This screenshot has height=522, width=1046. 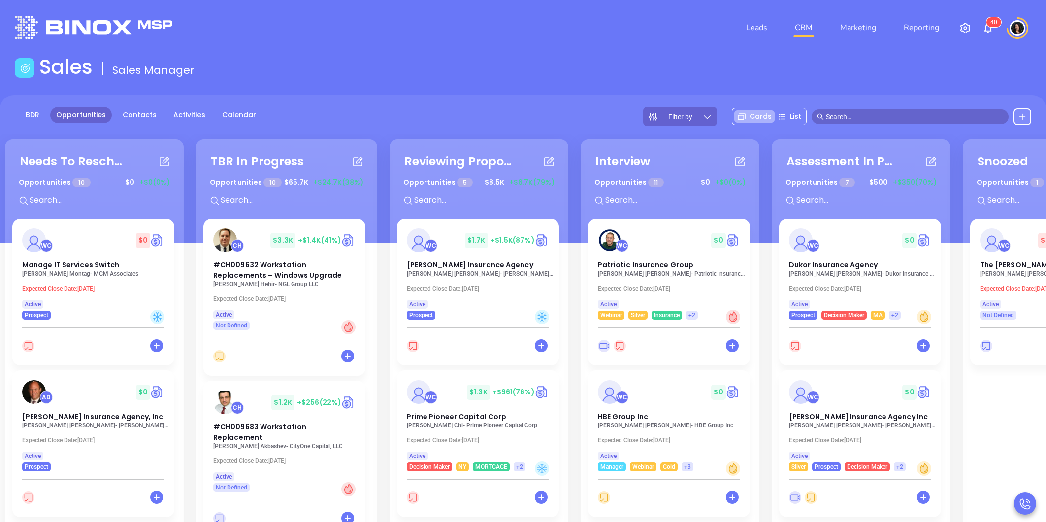 I want to click on span: Gaudette Insurance Agency, Inc, so click(x=93, y=416).